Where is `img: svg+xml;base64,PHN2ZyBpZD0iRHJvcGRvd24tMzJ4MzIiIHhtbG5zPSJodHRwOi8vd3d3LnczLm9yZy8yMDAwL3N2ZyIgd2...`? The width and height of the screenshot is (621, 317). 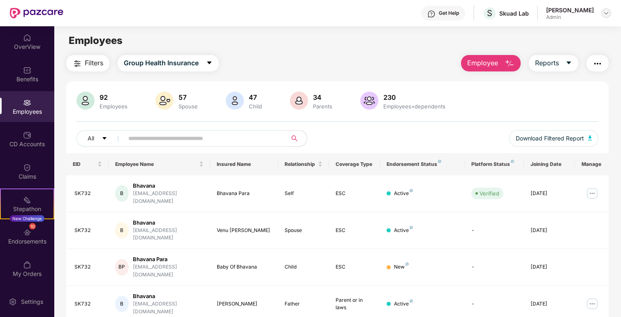
img: svg+xml;base64,PHN2ZyBpZD0iRHJvcGRvd24tMzJ4MzIiIHhtbG5zPSJodHRwOi8vd3d3LnczLm9yZy8yMDAwL3N2ZyIgd2... is located at coordinates (606, 13).